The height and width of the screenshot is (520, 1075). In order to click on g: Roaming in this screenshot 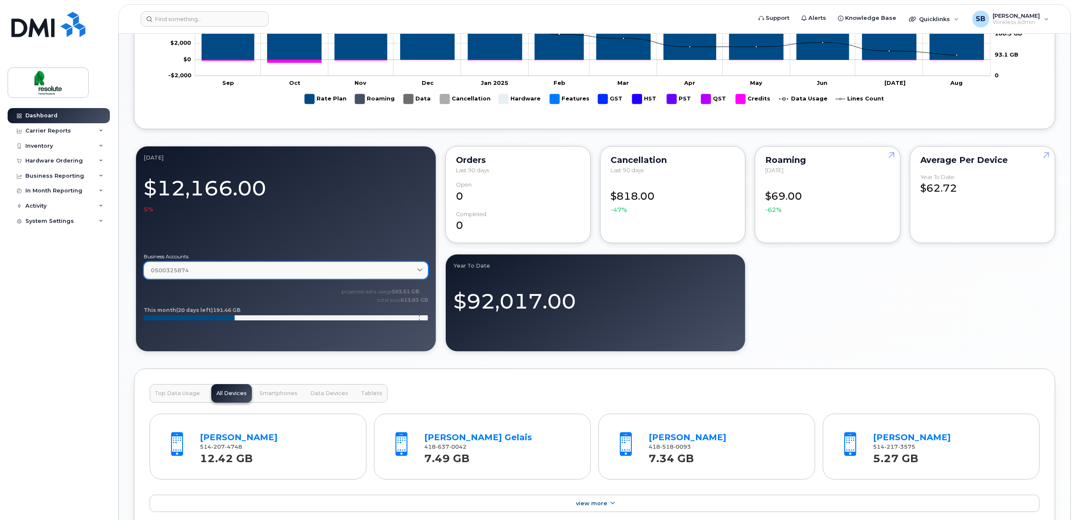, I will do `click(375, 99)`.